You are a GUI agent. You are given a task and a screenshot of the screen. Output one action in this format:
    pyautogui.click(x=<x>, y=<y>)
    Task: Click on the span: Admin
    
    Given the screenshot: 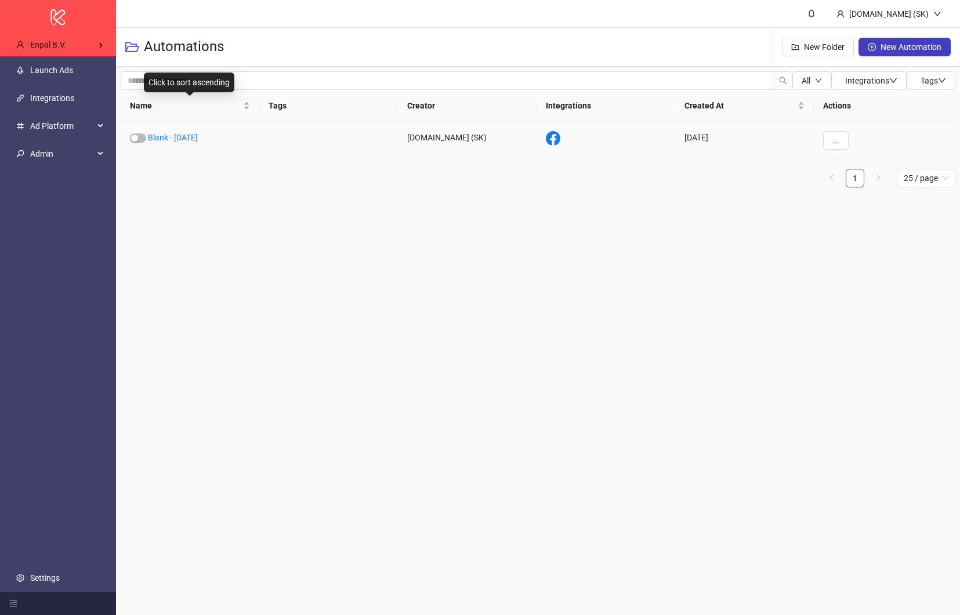 What is the action you would take?
    pyautogui.click(x=62, y=154)
    